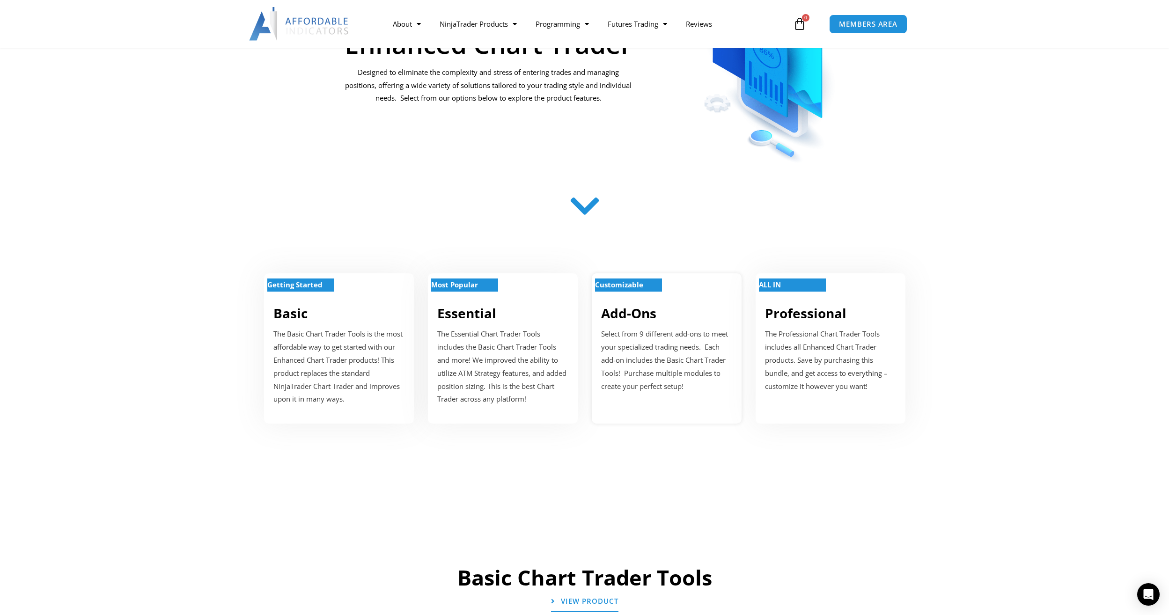 This screenshot has width=1169, height=615. I want to click on a: Programming, so click(562, 24).